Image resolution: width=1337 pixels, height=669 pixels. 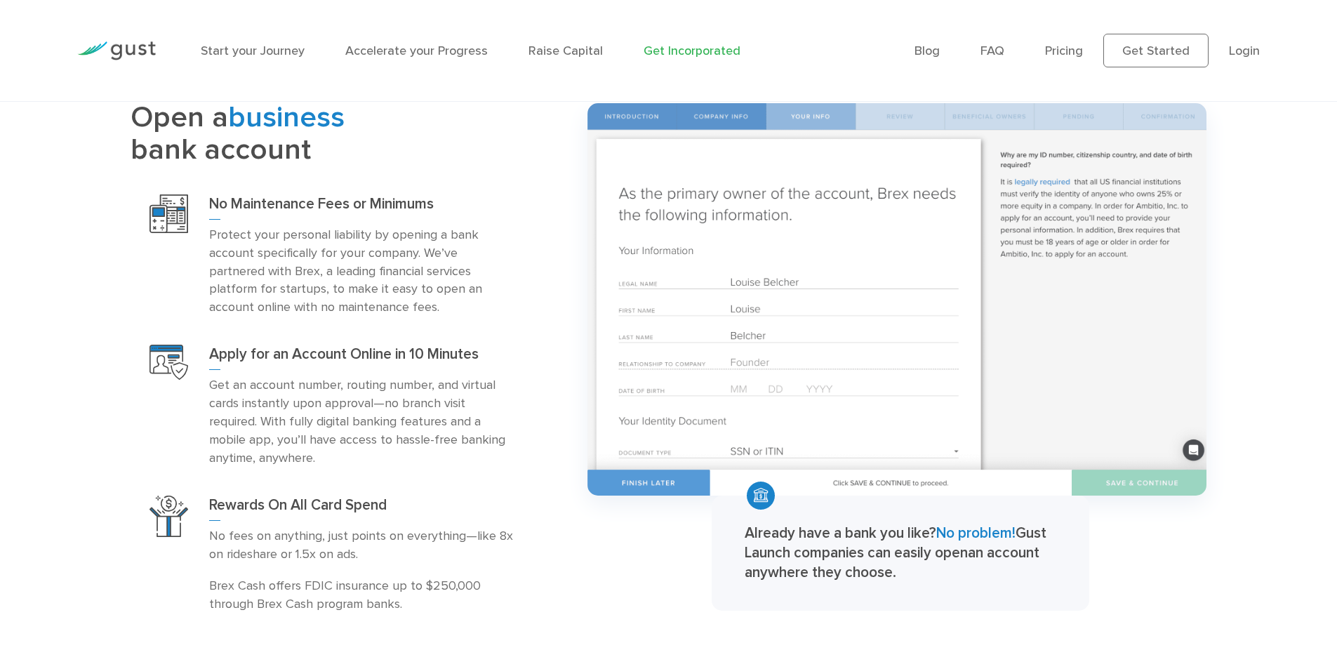 What do you see at coordinates (286, 117) in the screenshot?
I see `span: business` at bounding box center [286, 117].